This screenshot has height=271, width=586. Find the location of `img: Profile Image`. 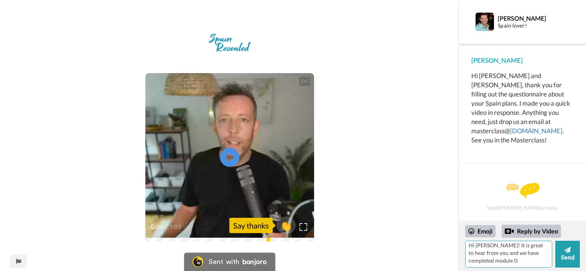

img: Profile Image is located at coordinates (485, 22).